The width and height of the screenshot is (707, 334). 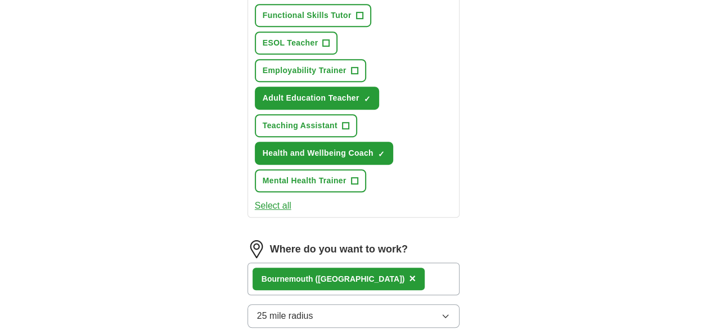 What do you see at coordinates (354, 316) in the screenshot?
I see `button: 25 mile radius` at bounding box center [354, 316].